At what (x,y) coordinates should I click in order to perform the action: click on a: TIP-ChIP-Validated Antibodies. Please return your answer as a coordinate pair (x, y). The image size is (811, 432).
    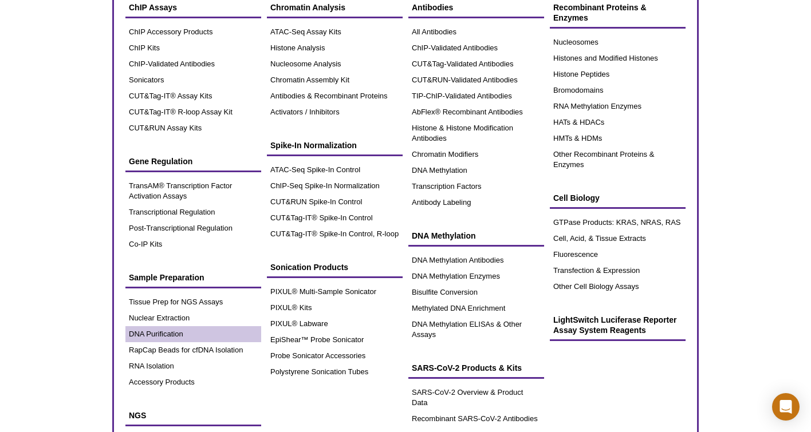
    Looking at the image, I should click on (476, 96).